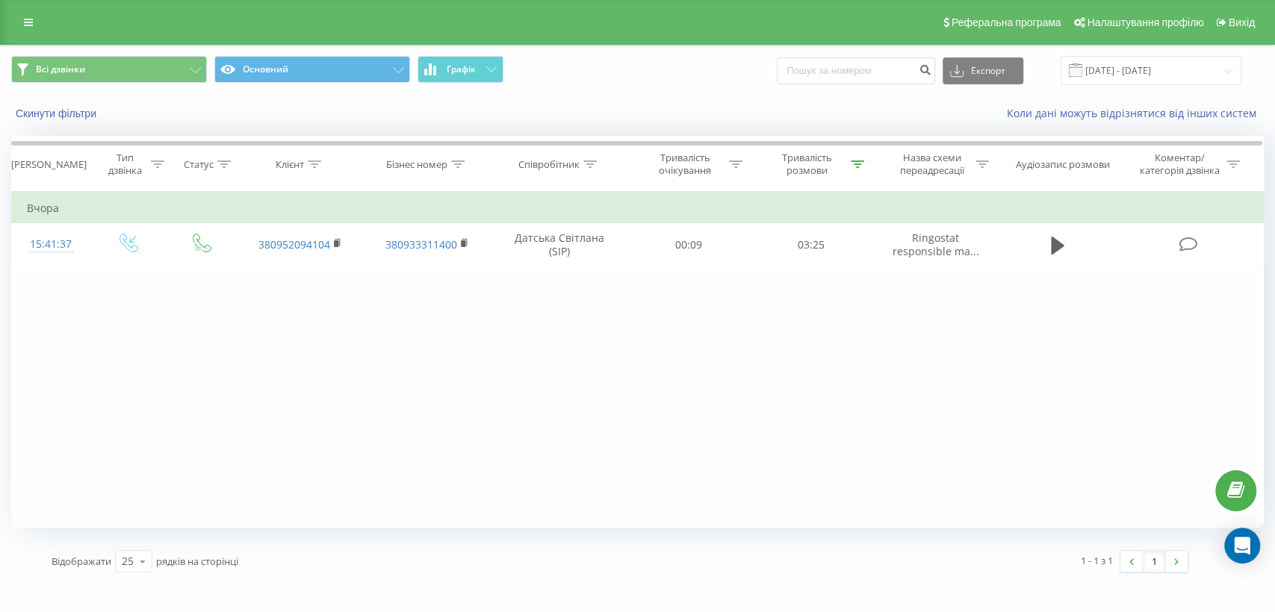 Image resolution: width=1275 pixels, height=612 pixels. I want to click on div: Коментар/категорія дзвінка, so click(1179, 164).